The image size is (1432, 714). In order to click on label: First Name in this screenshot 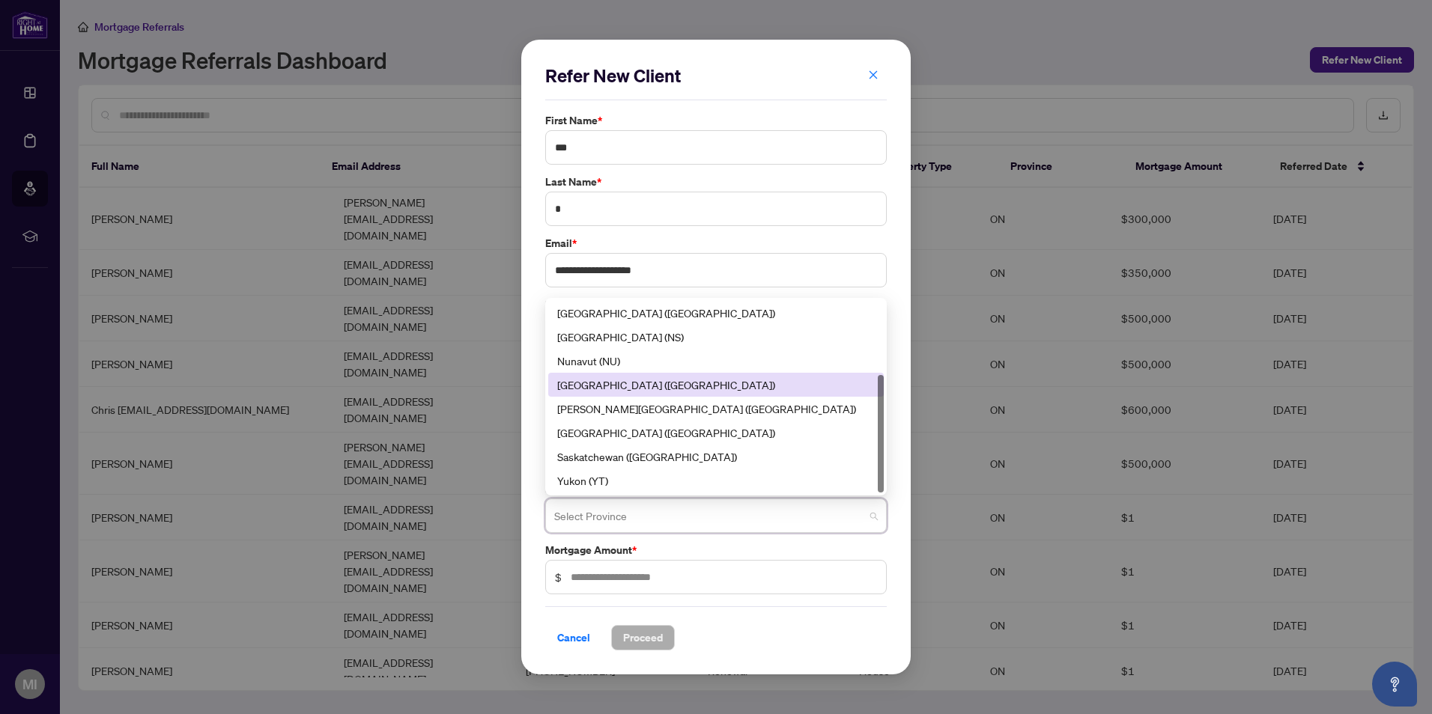, I will do `click(716, 121)`.